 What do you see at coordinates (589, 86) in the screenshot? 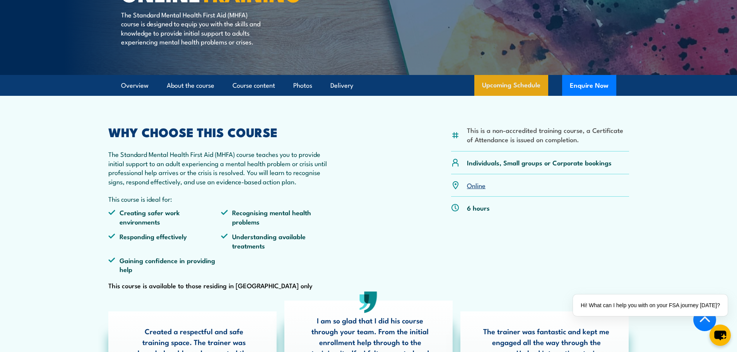
I see `button: Enquire Now` at bounding box center [589, 86].